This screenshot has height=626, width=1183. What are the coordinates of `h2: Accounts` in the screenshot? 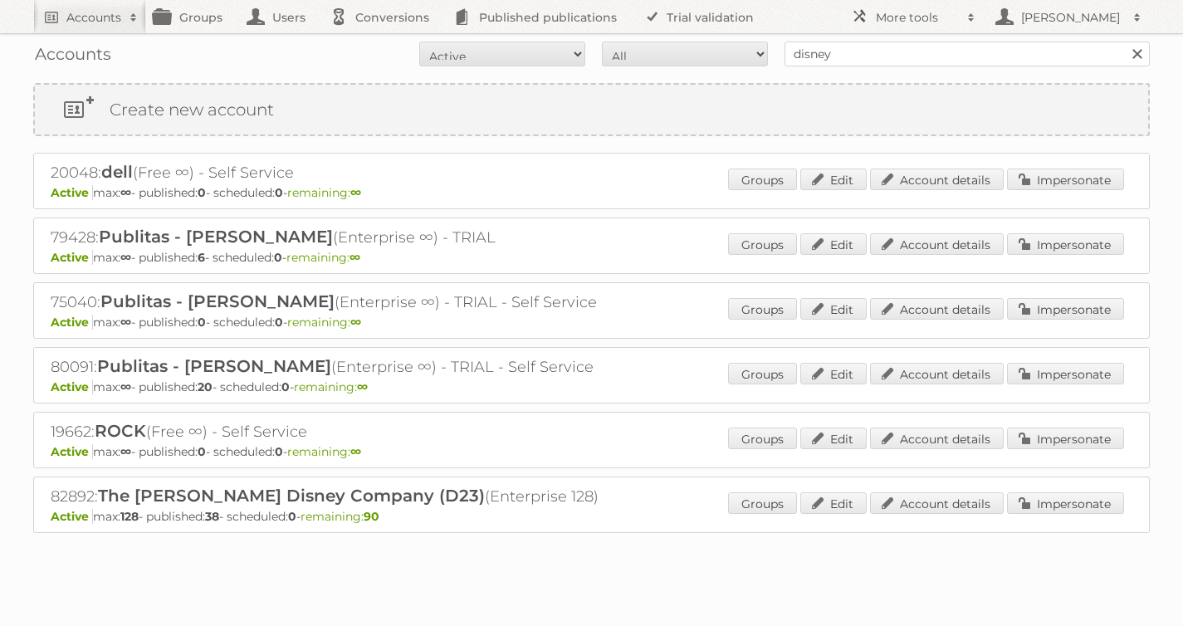 It's located at (94, 17).